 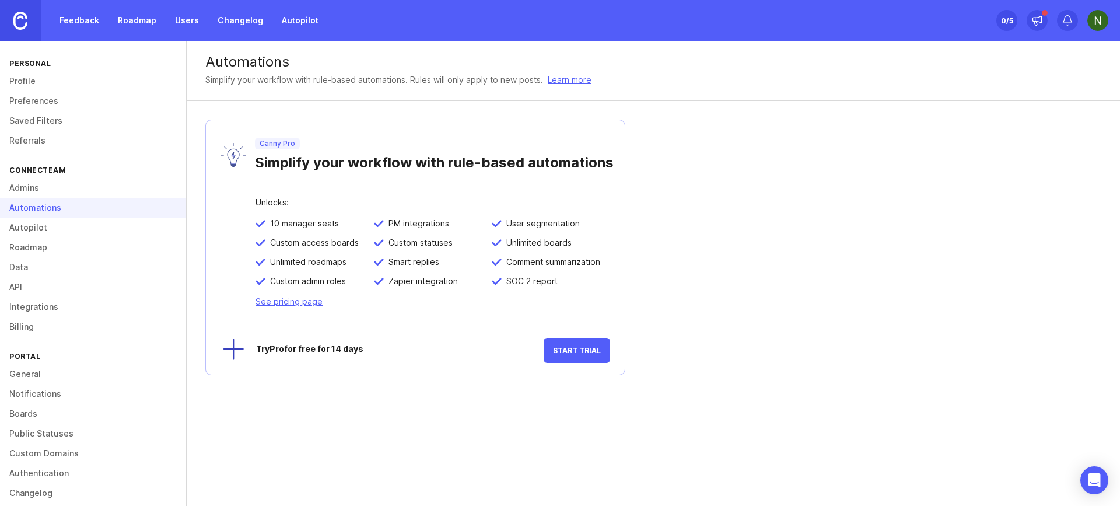 I want to click on span: Comment summarization, so click(x=551, y=262).